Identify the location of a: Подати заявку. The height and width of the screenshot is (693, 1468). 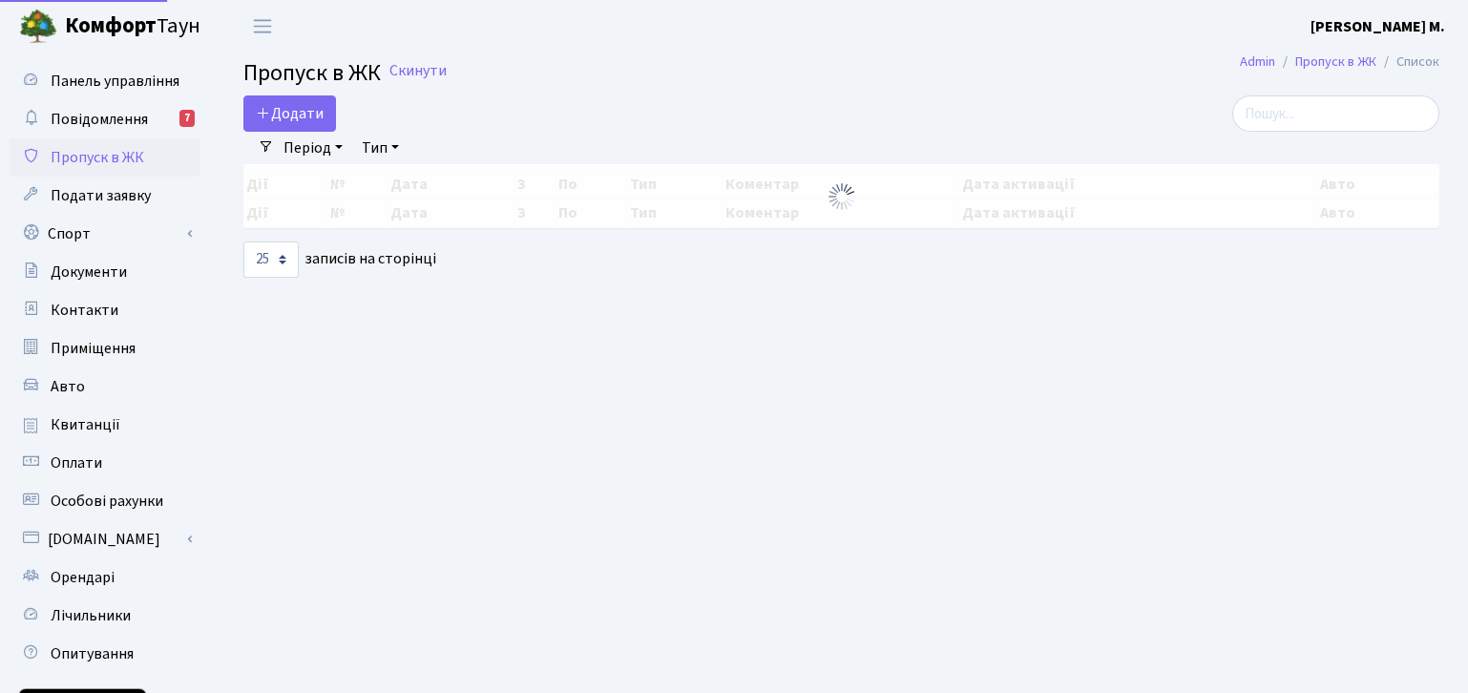
(105, 196).